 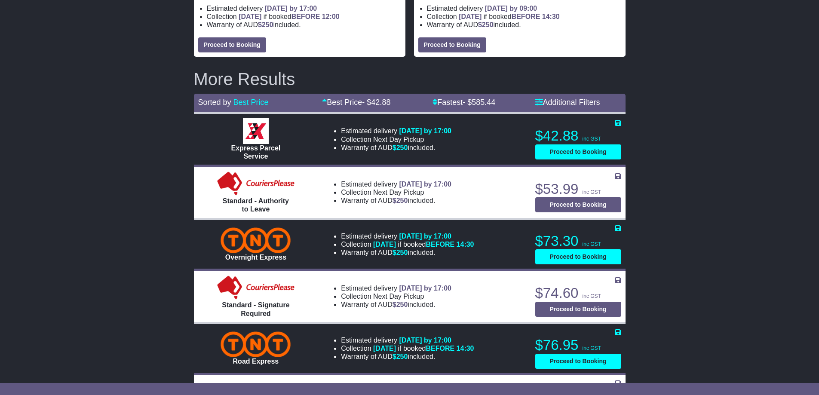 What do you see at coordinates (578, 293) in the screenshot?
I see `p: $74.60` at bounding box center [578, 293].